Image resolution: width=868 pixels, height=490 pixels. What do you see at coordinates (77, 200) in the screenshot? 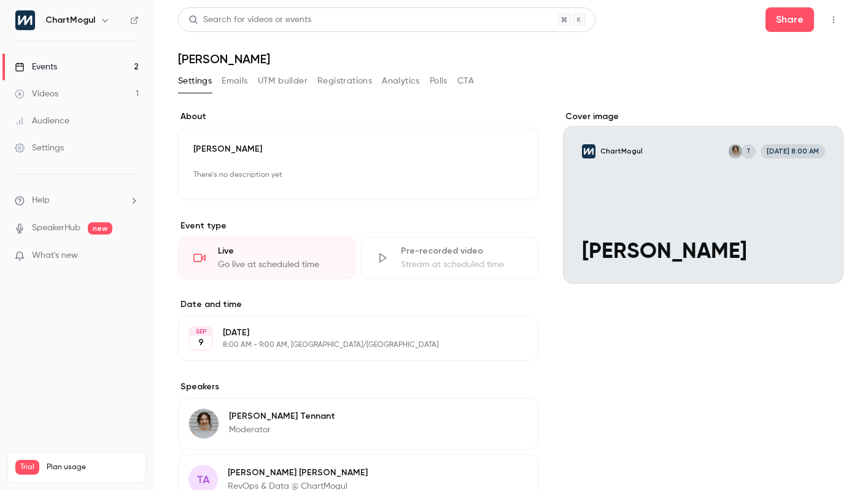
I see `li: help-dropdown-opener` at bounding box center [77, 200].